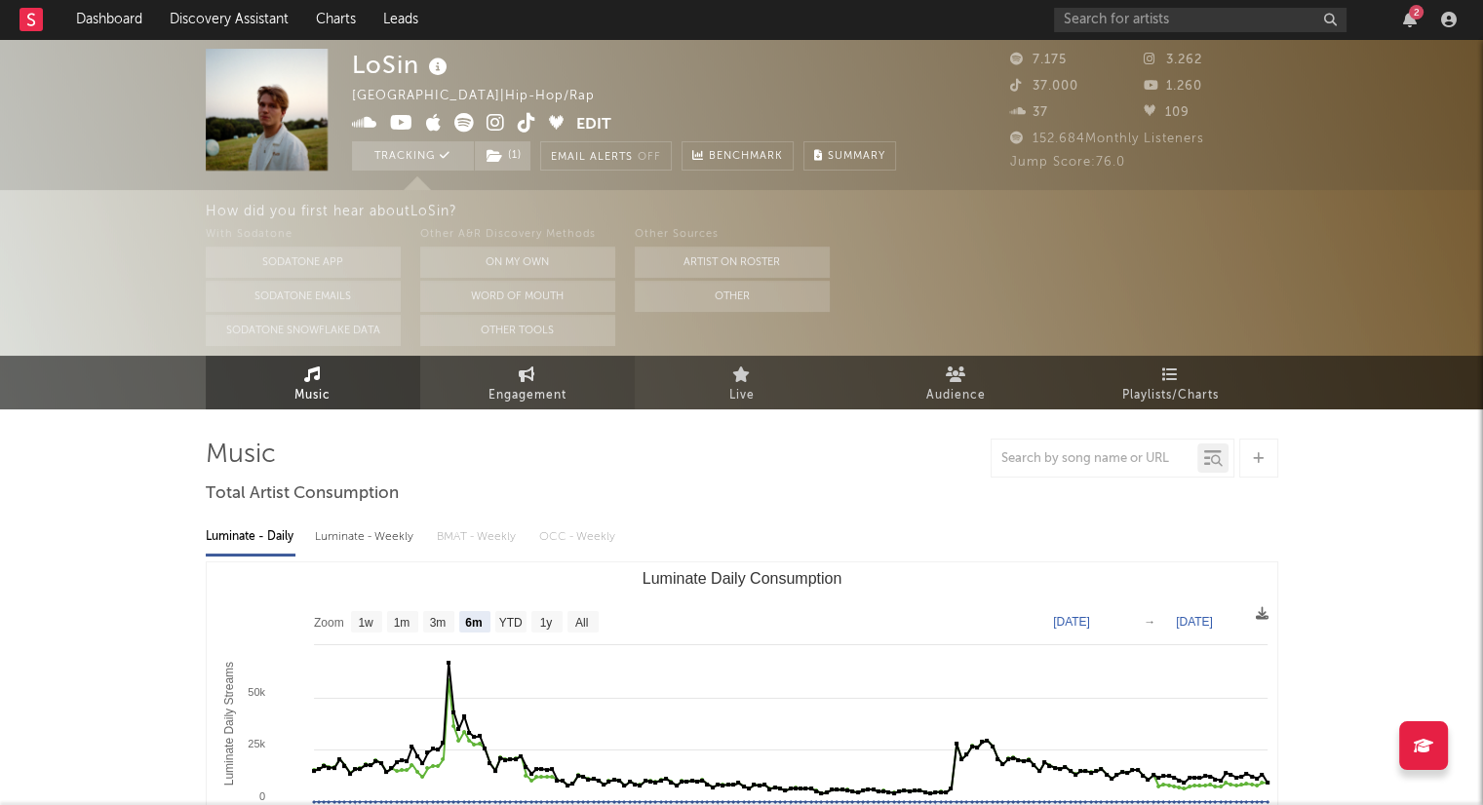 This screenshot has width=1483, height=805. Describe the element at coordinates (649, 157) in the screenshot. I see `em: Off` at that location.